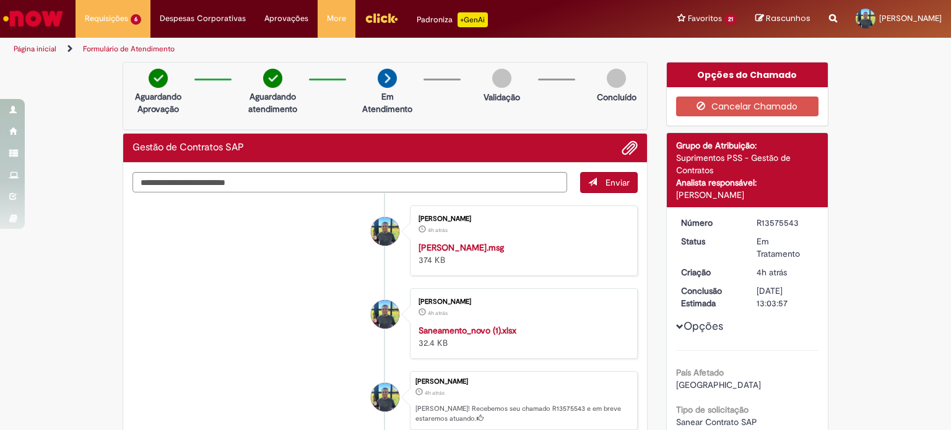  I want to click on p: Em Atendimento, so click(387, 103).